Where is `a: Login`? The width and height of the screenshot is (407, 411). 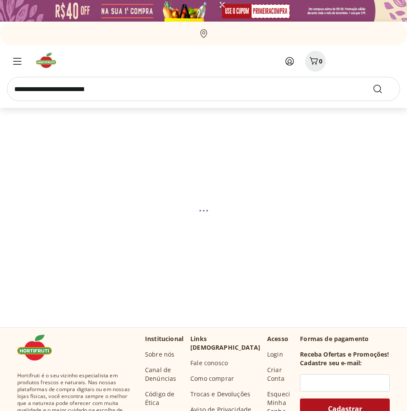
a: Login is located at coordinates (275, 354).